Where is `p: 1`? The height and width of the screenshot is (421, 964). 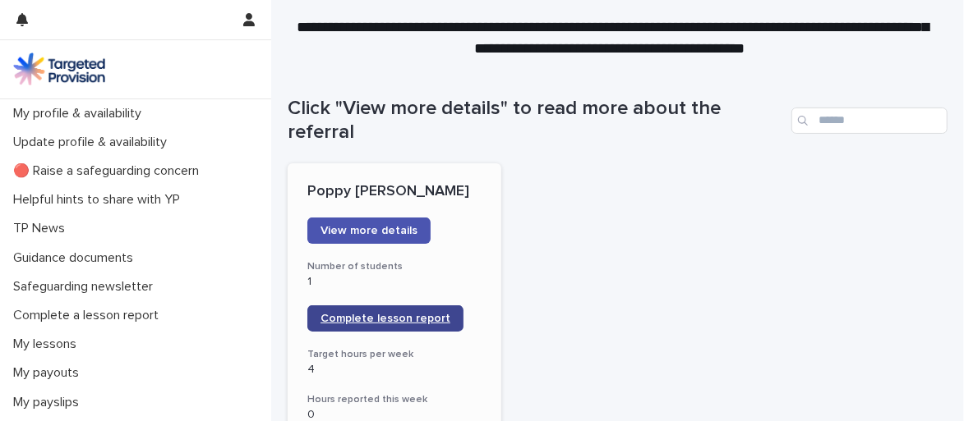 p: 1 is located at coordinates (394, 282).